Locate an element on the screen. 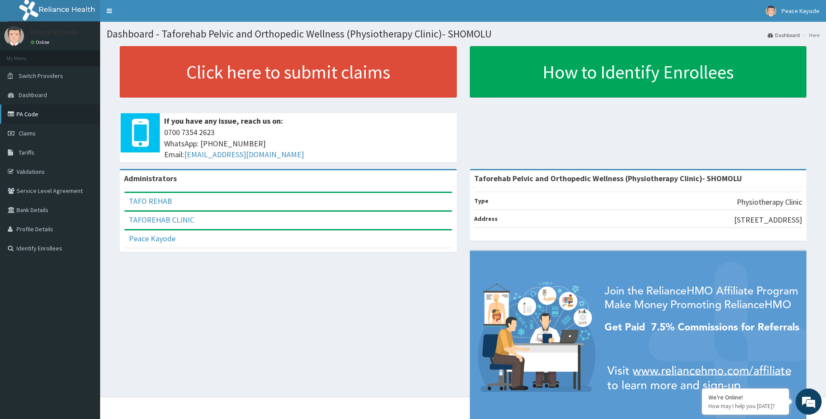  a: Click here to submit claims is located at coordinates (288, 72).